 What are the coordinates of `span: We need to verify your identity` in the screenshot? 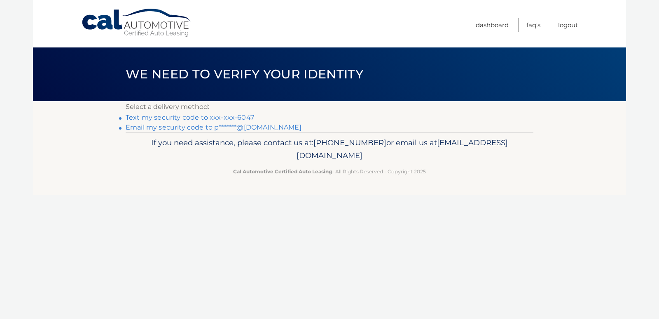 It's located at (244, 74).